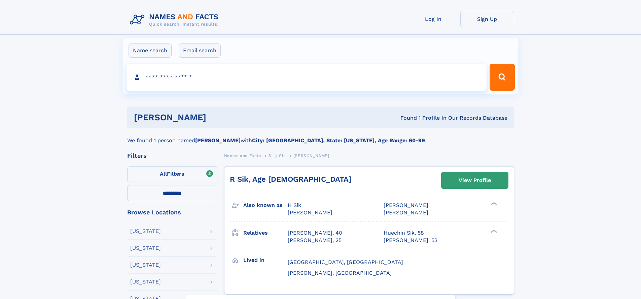  Describe the element at coordinates (475, 180) in the screenshot. I see `a: View Profile` at that location.